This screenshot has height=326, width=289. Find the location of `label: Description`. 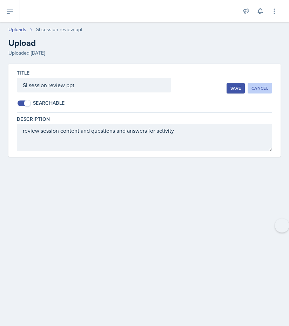

label: Description is located at coordinates (33, 119).